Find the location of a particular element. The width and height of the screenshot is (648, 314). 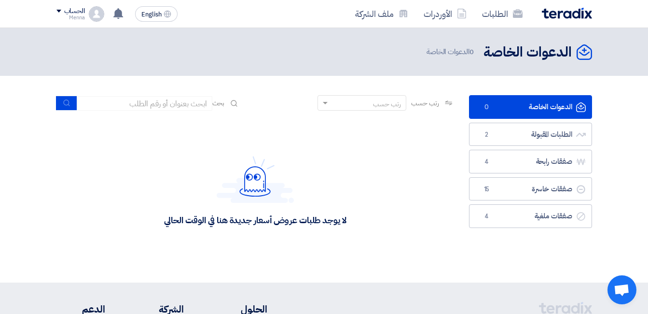

img: profile_test.png is located at coordinates (97, 14).